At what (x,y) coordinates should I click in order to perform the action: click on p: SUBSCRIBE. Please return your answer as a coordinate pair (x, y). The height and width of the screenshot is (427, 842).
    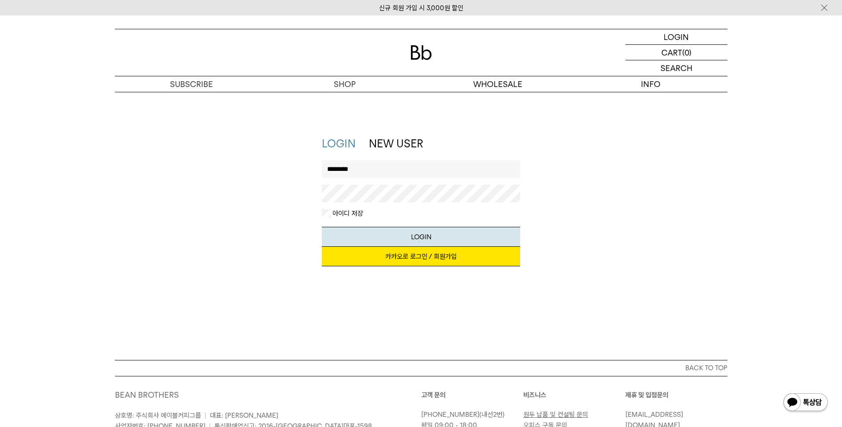
    Looking at the image, I should click on (191, 84).